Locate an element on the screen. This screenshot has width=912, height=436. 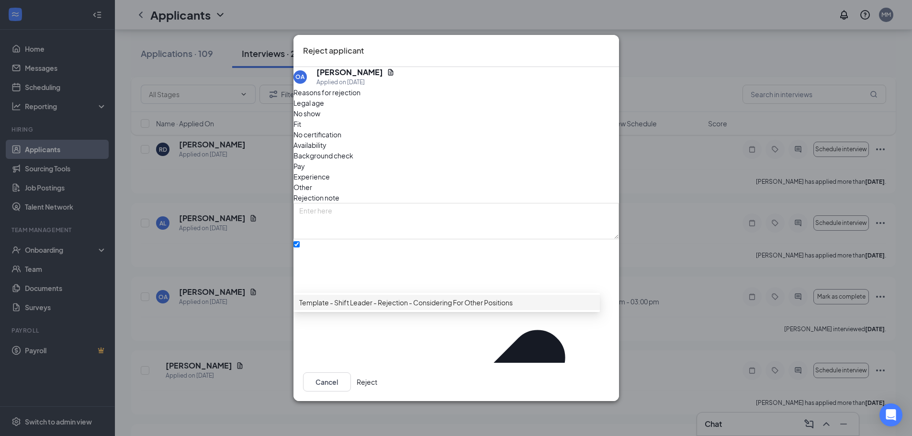
span: Other is located at coordinates (302, 187).